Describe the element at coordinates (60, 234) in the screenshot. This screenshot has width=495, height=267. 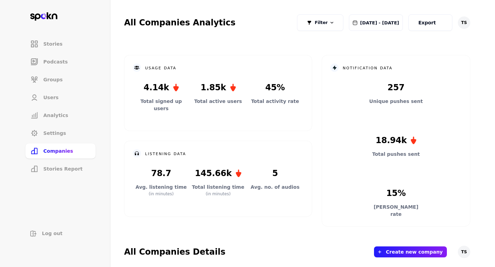
I see `button: Log out` at that location.